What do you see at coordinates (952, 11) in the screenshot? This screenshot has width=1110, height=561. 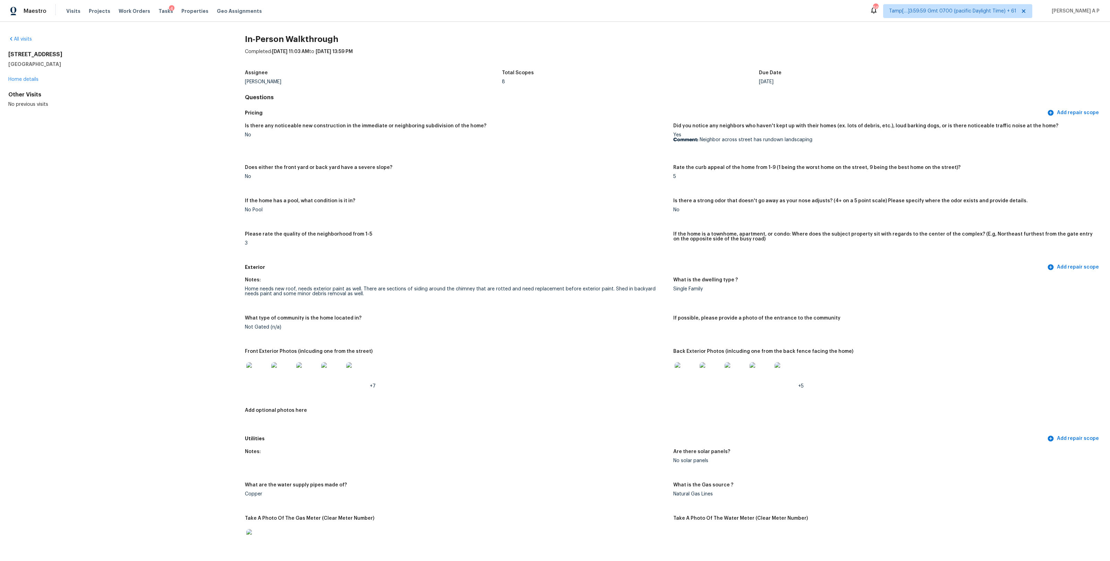 I see `span: Tamp[…]3:59:59 Gmt 0700 (pacific Daylight Time) + 61` at bounding box center [952, 11].